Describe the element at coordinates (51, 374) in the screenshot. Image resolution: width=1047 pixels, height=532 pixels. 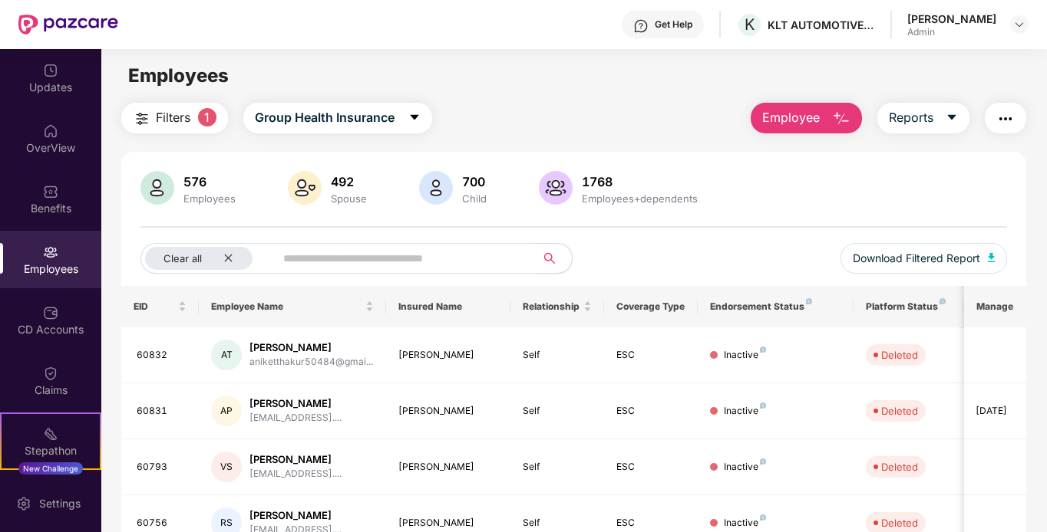
I see `img: svg+xml;base64,PHN2ZyBpZD0iQ2xhaW0iIHhtbG5zPSJodHRwOi8vd3d3LnczLm9yZy8yMDAwL3N2ZyIgd2lkdGg9IjIwIi...` at that location.